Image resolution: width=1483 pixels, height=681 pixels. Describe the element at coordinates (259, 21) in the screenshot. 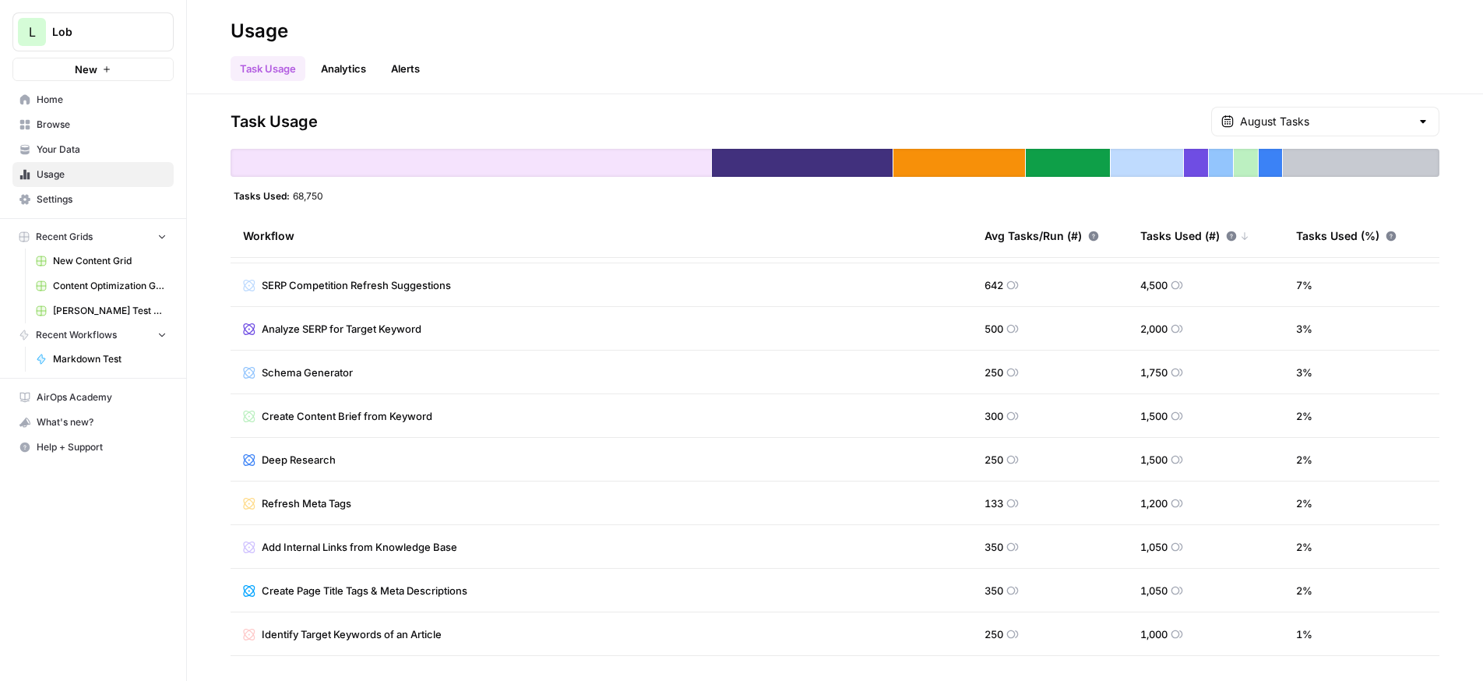

I see `button: Home` at that location.